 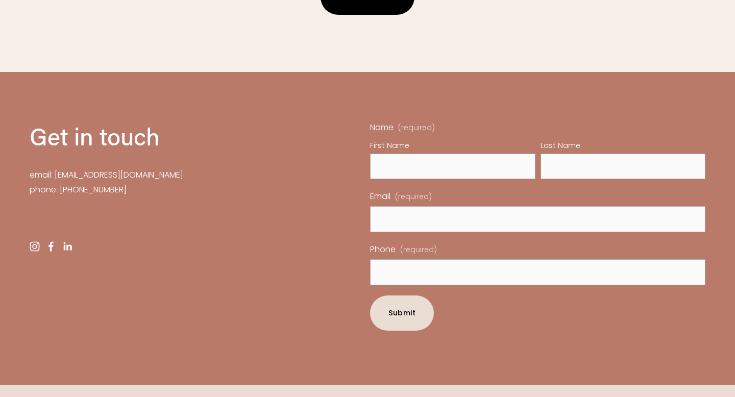 I want to click on a: LinkedIn, so click(x=67, y=246).